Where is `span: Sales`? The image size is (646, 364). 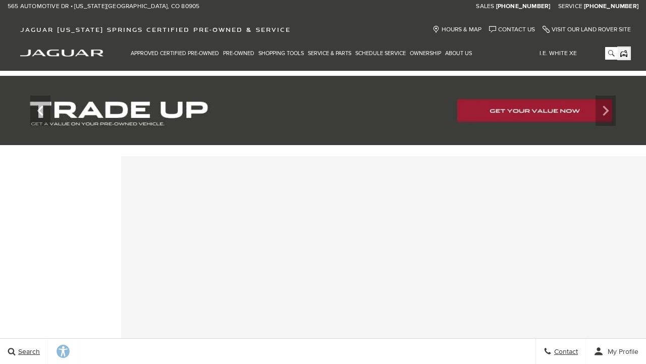
span: Sales is located at coordinates (485, 6).